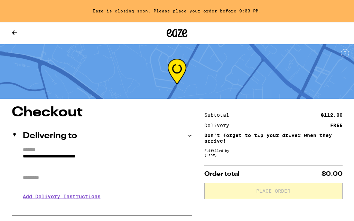 The width and height of the screenshot is (354, 221). I want to click on div: Delivery, so click(219, 125).